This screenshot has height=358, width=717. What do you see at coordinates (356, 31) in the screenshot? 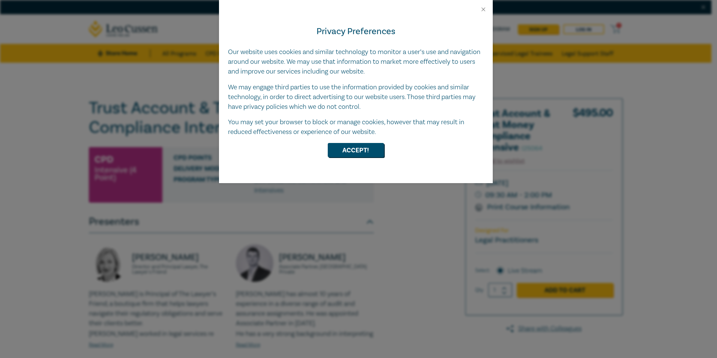
I see `h4: Privacy Preferences` at bounding box center [356, 31].